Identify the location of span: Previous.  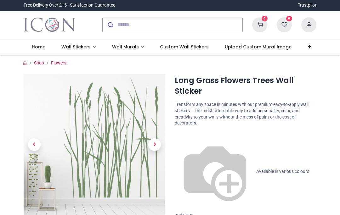
(34, 145).